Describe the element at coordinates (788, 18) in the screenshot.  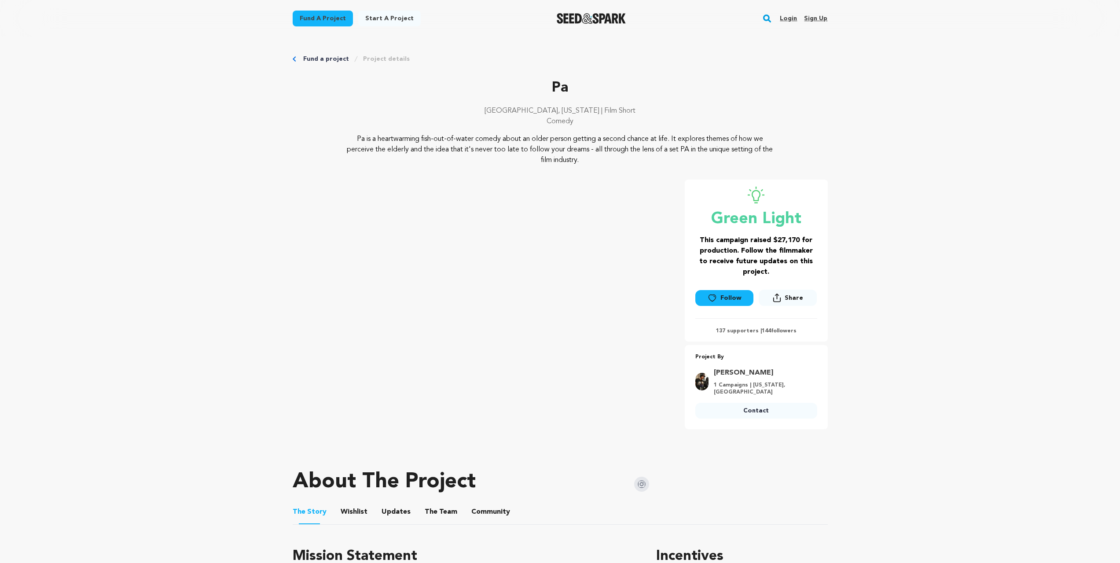
I see `a: Login` at that location.